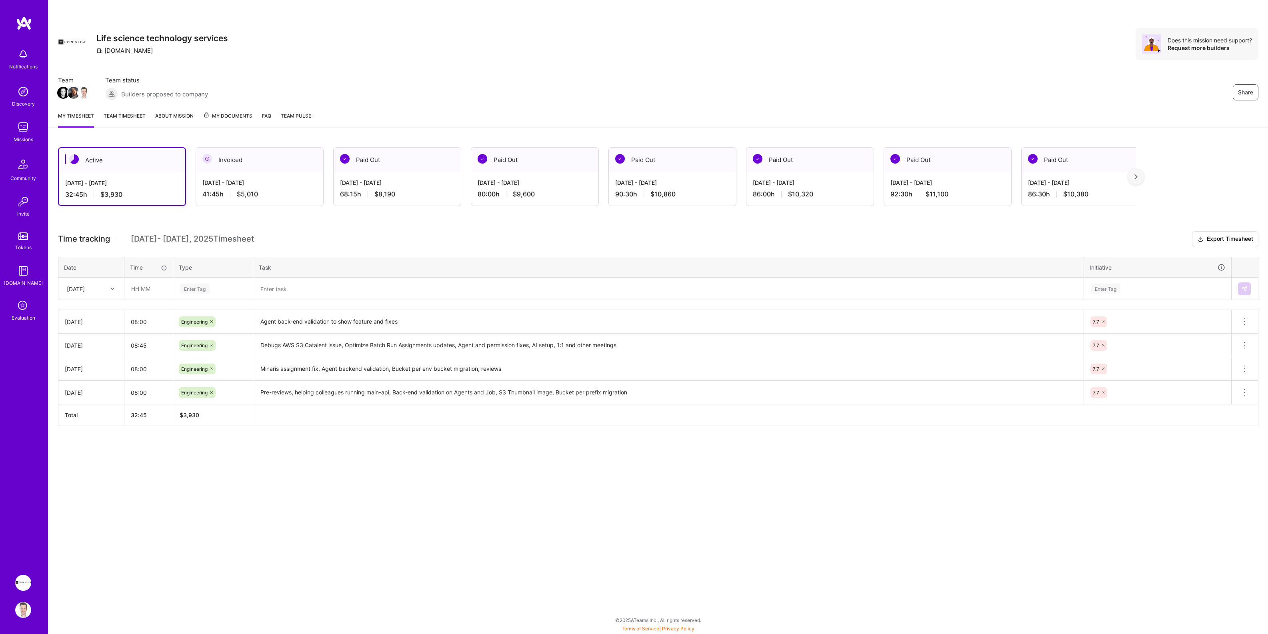 The image size is (1268, 634). Describe the element at coordinates (23, 66) in the screenshot. I see `div: Notifications` at that location.